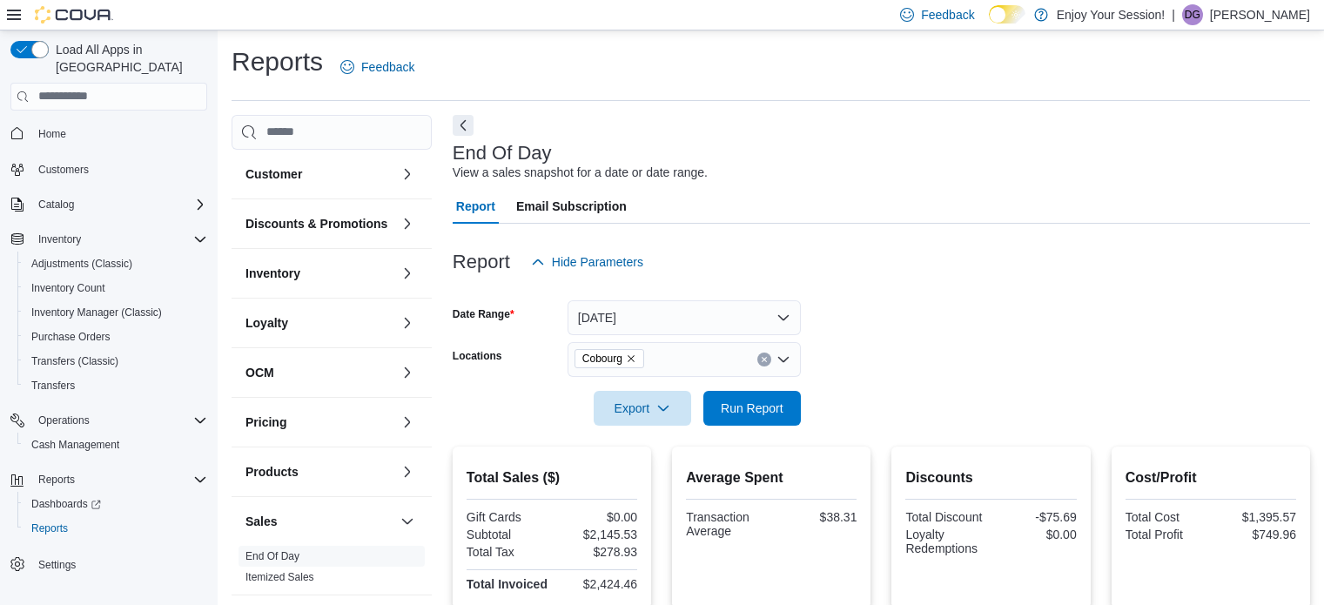 The height and width of the screenshot is (605, 1324). I want to click on span: DG, so click(1193, 15).